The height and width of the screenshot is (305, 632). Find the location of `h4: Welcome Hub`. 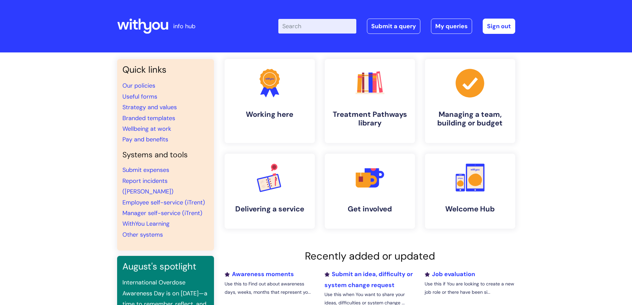

h4: Welcome Hub is located at coordinates (470, 209).